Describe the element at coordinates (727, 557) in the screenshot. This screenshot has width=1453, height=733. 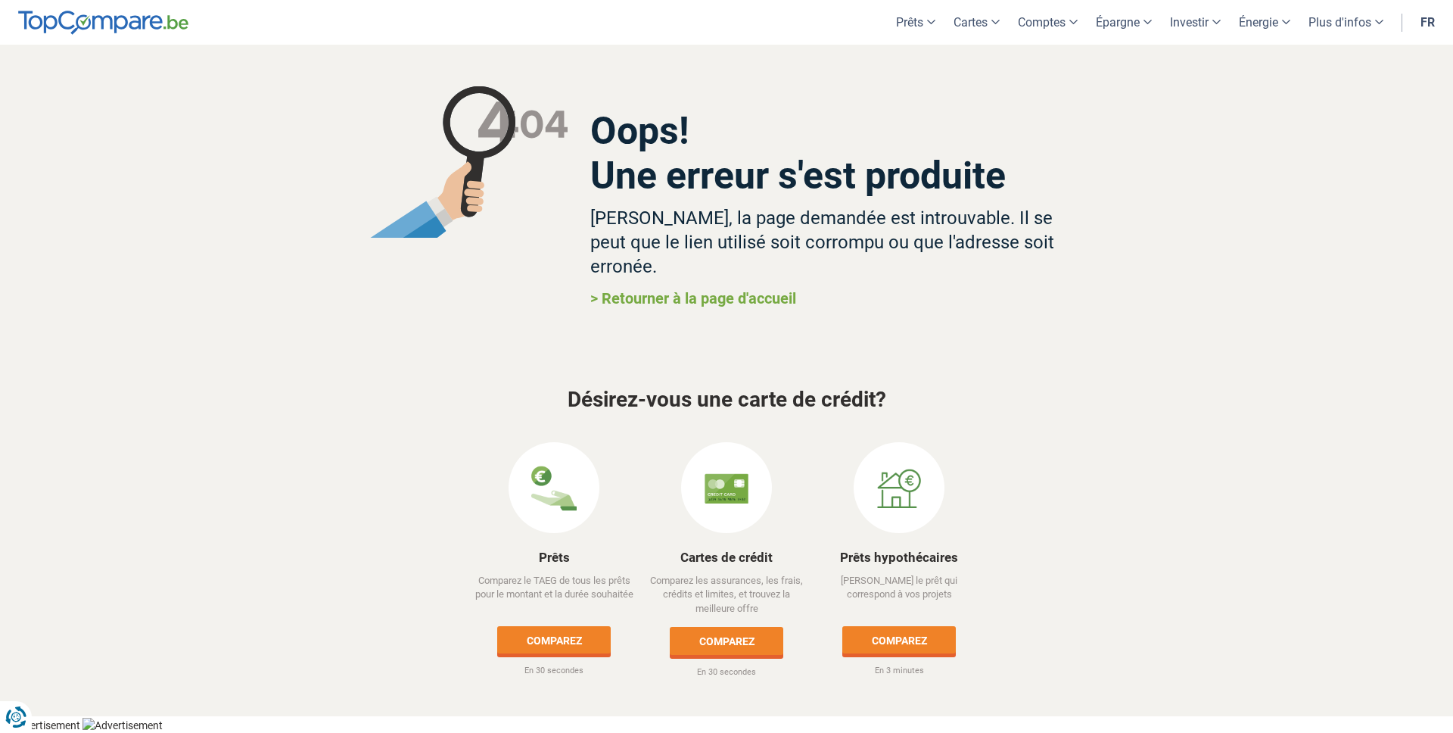
I see `a: Cartes de crédit` at that location.